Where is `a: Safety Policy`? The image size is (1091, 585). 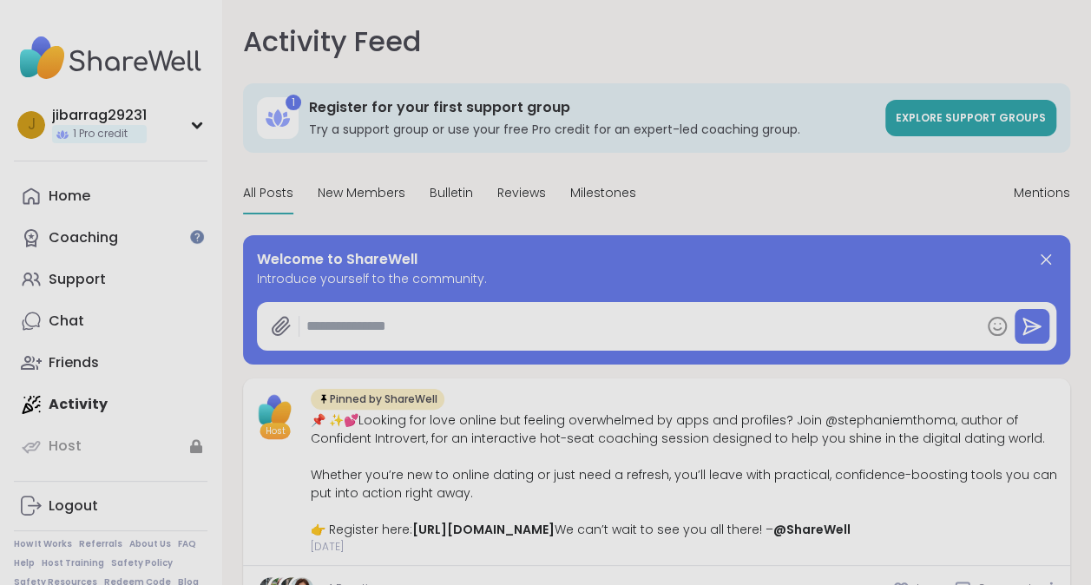
a: Safety Policy is located at coordinates (141, 563).